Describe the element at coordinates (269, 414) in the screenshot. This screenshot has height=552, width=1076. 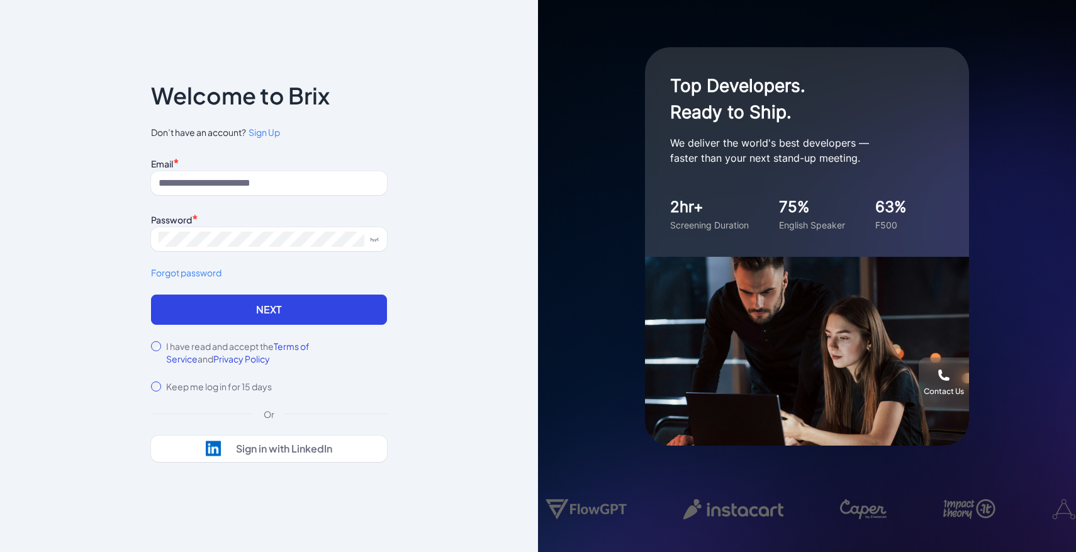
I see `div: Or` at that location.